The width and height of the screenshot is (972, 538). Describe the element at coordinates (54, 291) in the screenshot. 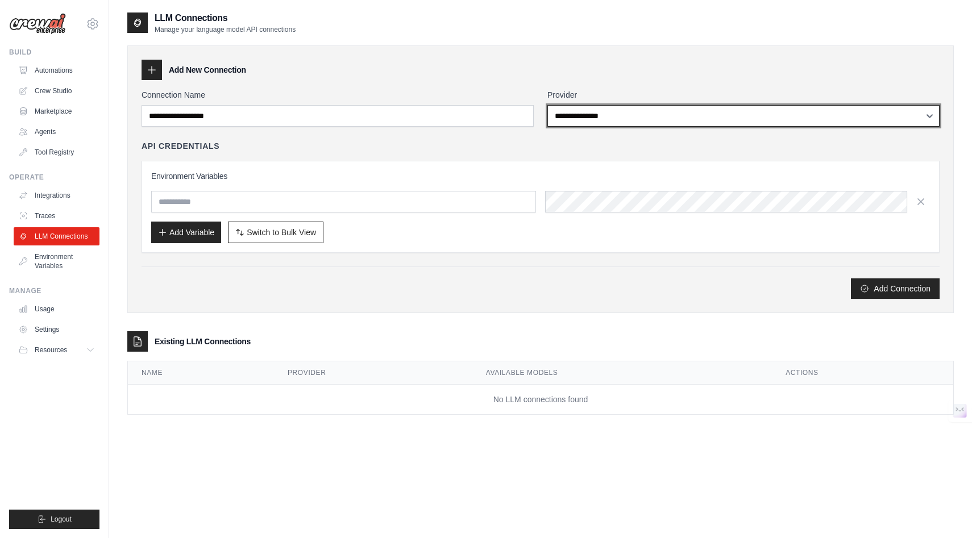

I see `div: Manage` at that location.